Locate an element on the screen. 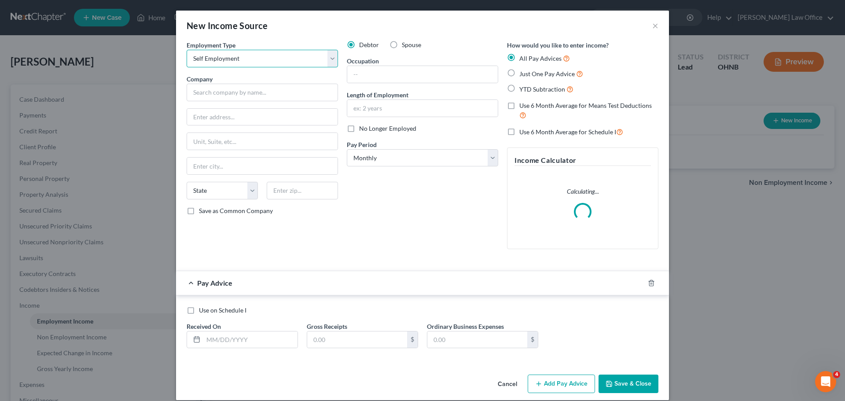 Image resolution: width=845 pixels, height=401 pixels. span: Spouse is located at coordinates (412, 44).